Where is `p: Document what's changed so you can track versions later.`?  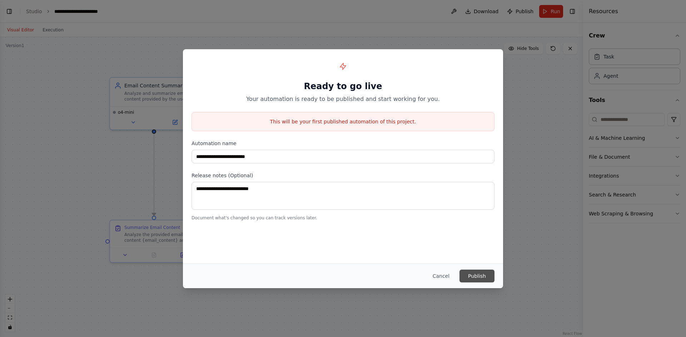
p: Document what's changed so you can track versions later. is located at coordinates (343, 218).